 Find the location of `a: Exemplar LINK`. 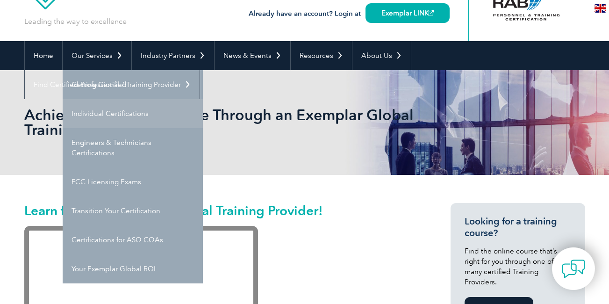

a: Exemplar LINK is located at coordinates (408, 13).